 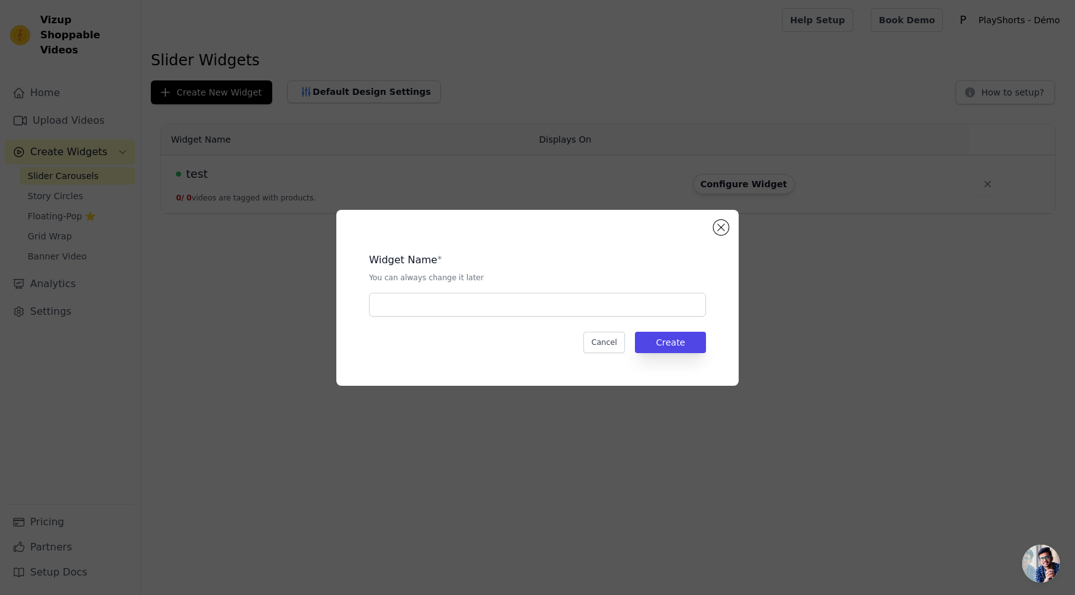 What do you see at coordinates (721, 228) in the screenshot?
I see `button: Close modal` at bounding box center [721, 228].